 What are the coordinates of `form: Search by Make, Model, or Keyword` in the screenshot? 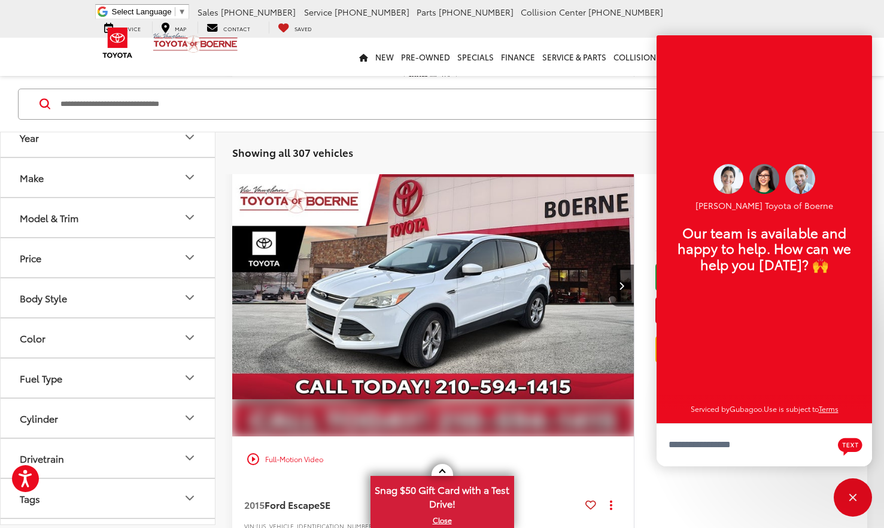 It's located at (425, 104).